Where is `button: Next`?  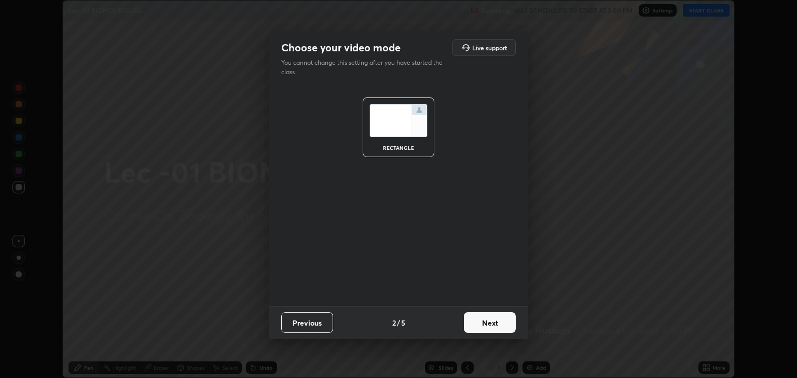 button: Next is located at coordinates (490, 323).